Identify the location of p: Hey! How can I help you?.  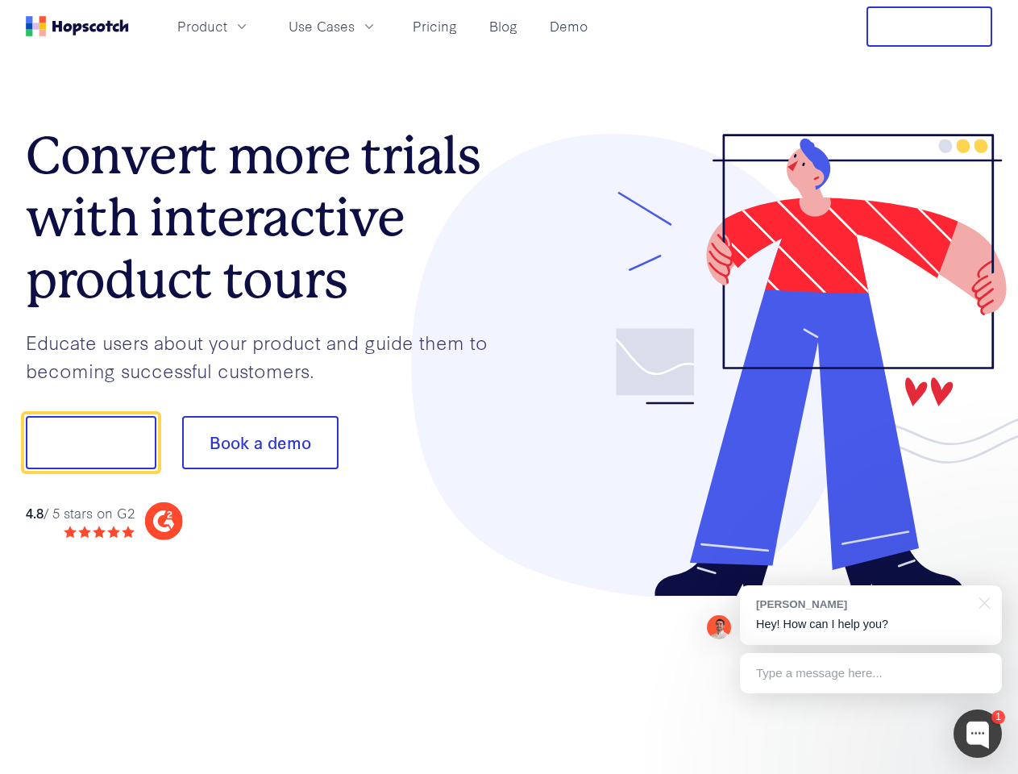
(870, 624).